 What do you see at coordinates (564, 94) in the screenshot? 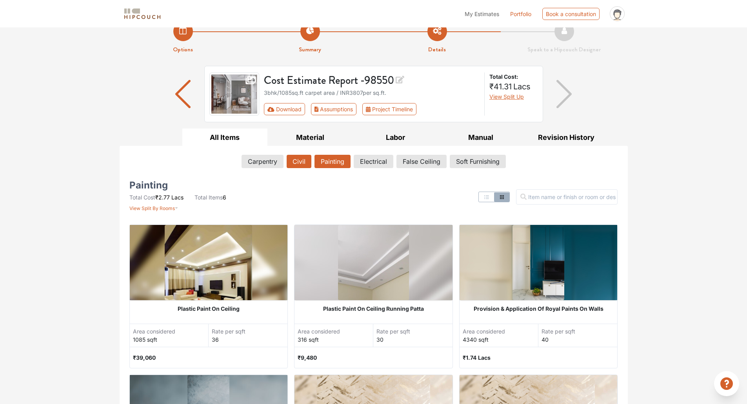
I see `img: arrow right` at bounding box center [564, 94].